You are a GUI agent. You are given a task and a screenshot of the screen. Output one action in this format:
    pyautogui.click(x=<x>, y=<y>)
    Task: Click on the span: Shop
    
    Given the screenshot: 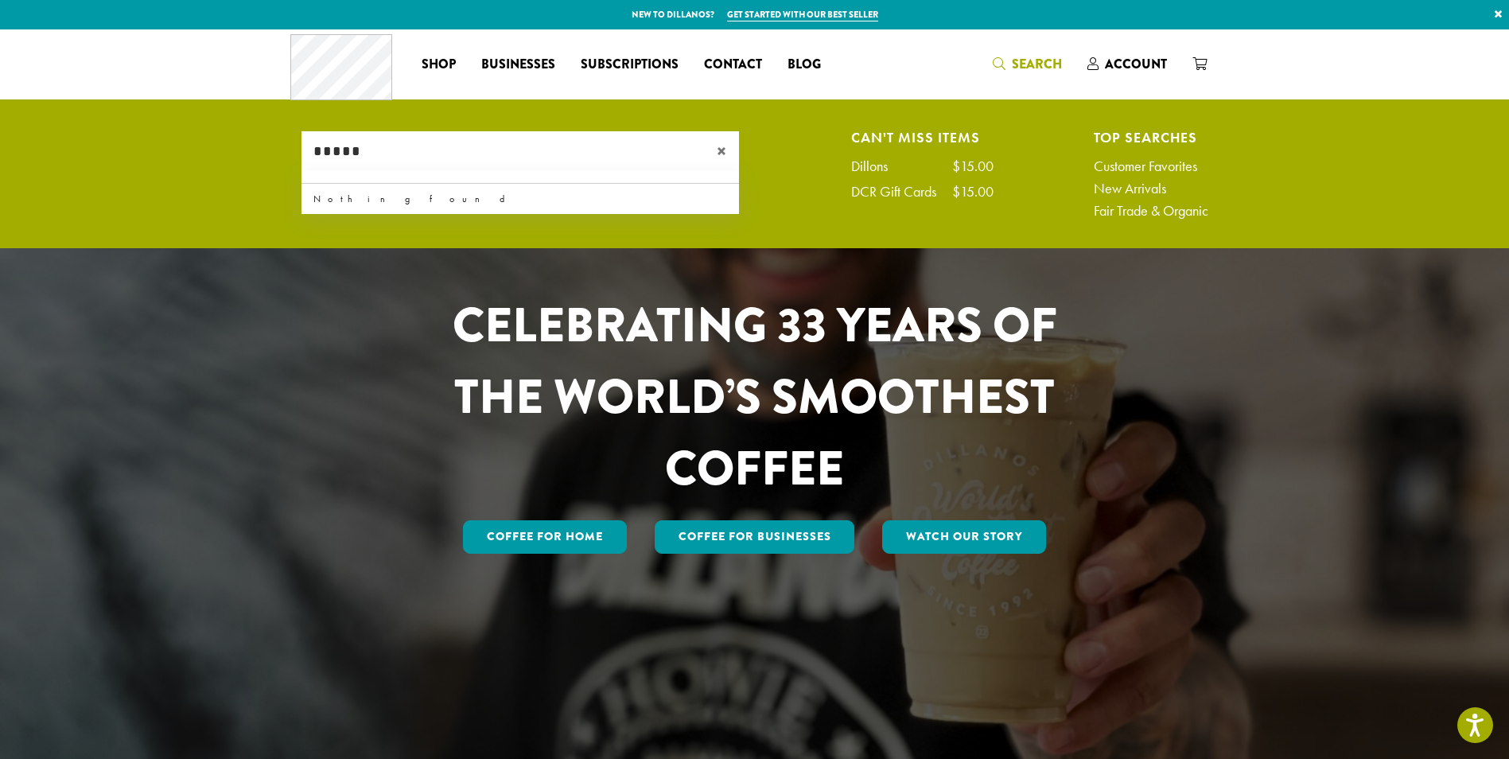 What is the action you would take?
    pyautogui.click(x=438, y=64)
    